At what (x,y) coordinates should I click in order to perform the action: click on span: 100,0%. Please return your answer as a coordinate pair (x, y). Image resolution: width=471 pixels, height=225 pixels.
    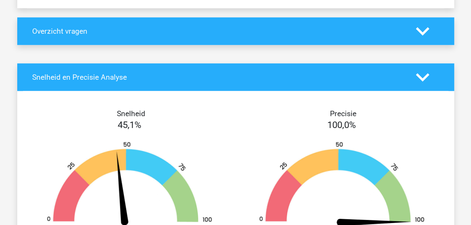
    Looking at the image, I should click on (341, 125).